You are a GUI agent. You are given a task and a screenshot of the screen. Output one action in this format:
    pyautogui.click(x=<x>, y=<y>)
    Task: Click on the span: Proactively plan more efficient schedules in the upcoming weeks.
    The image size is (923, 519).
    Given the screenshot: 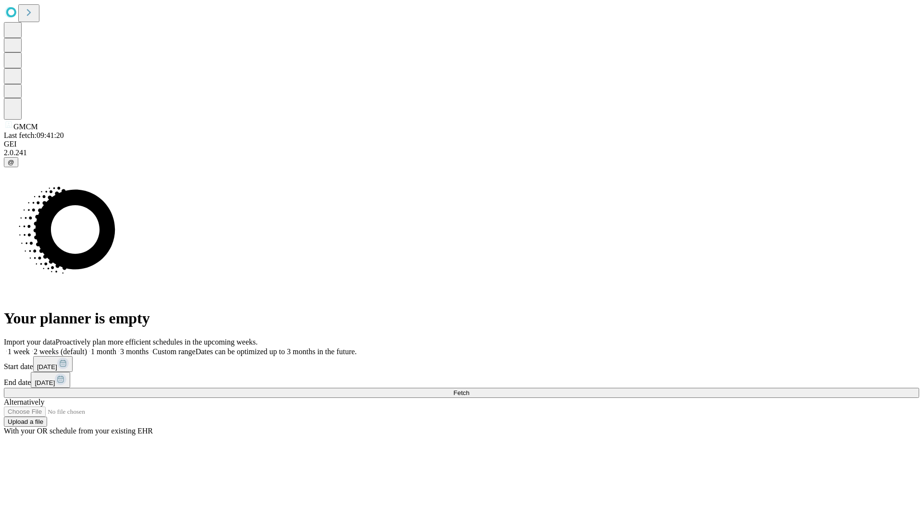 What is the action you would take?
    pyautogui.click(x=157, y=342)
    